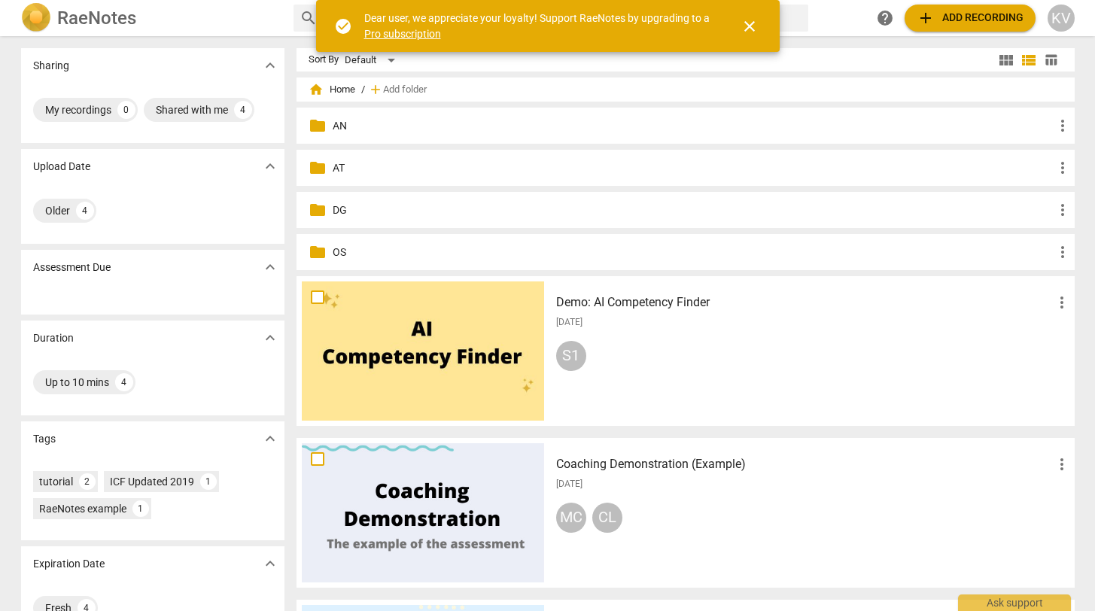 Image resolution: width=1095 pixels, height=611 pixels. Describe the element at coordinates (51, 66) in the screenshot. I see `p: Sharing` at that location.